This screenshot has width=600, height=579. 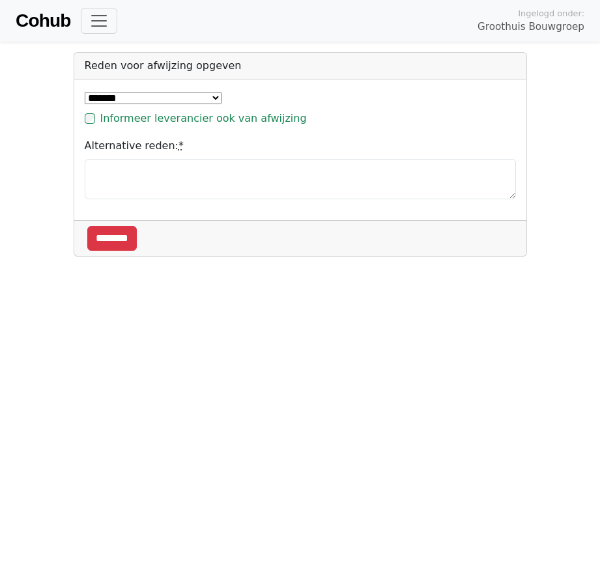 What do you see at coordinates (300, 66) in the screenshot?
I see `div: Reden voor afwijzing opgeven` at bounding box center [300, 66].